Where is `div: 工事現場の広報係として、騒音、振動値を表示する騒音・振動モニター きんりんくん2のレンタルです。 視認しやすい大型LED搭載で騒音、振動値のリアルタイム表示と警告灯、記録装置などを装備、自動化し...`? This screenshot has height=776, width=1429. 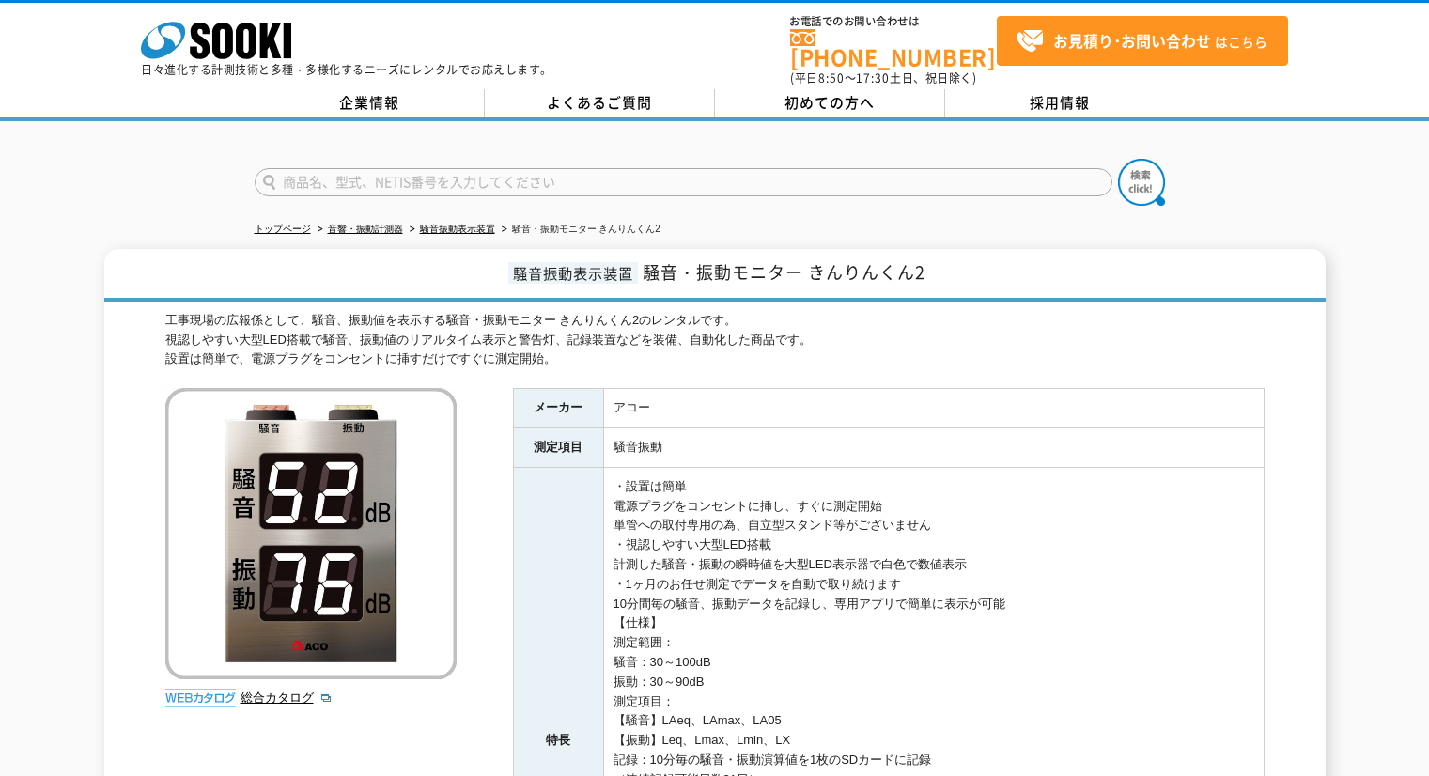 div: 工事現場の広報係として、騒音、振動値を表示する騒音・振動モニター きんりんくん2のレンタルです。 視認しやすい大型LED搭載で騒音、振動値のリアルタイム表示と警告灯、記録装置などを装備、自動化し... is located at coordinates (715, 340).